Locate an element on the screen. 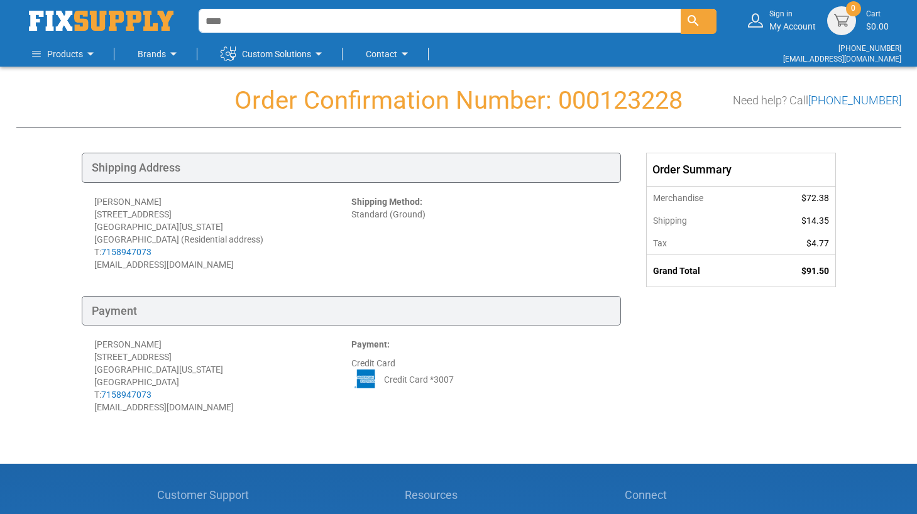 This screenshot has width=917, height=514. div: Standard (Ground) is located at coordinates (479, 233).